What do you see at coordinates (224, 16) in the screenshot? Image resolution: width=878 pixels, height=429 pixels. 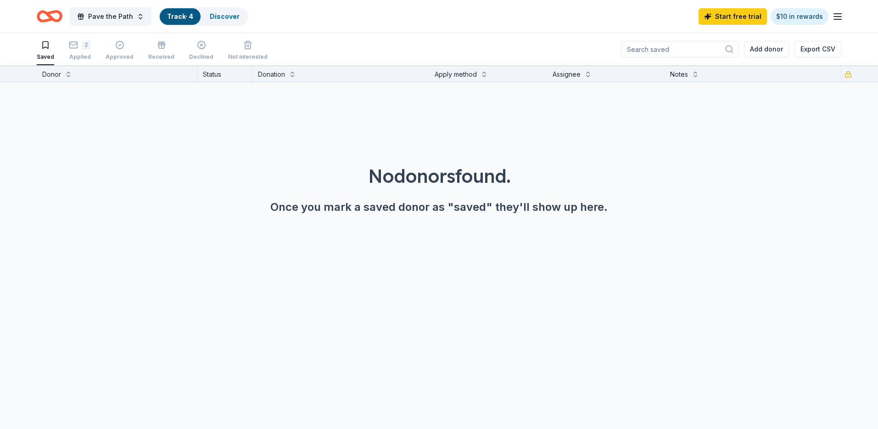 I see `a: Discover` at bounding box center [224, 16].